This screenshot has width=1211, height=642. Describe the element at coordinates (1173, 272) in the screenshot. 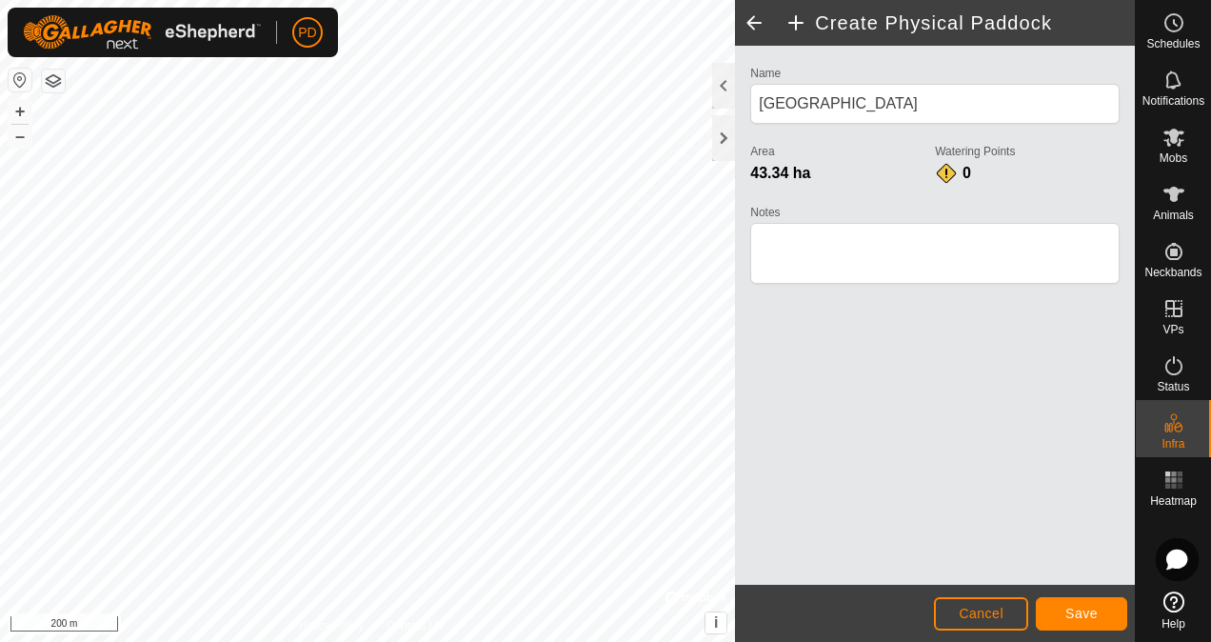

I see `span: Neckbands` at that location.